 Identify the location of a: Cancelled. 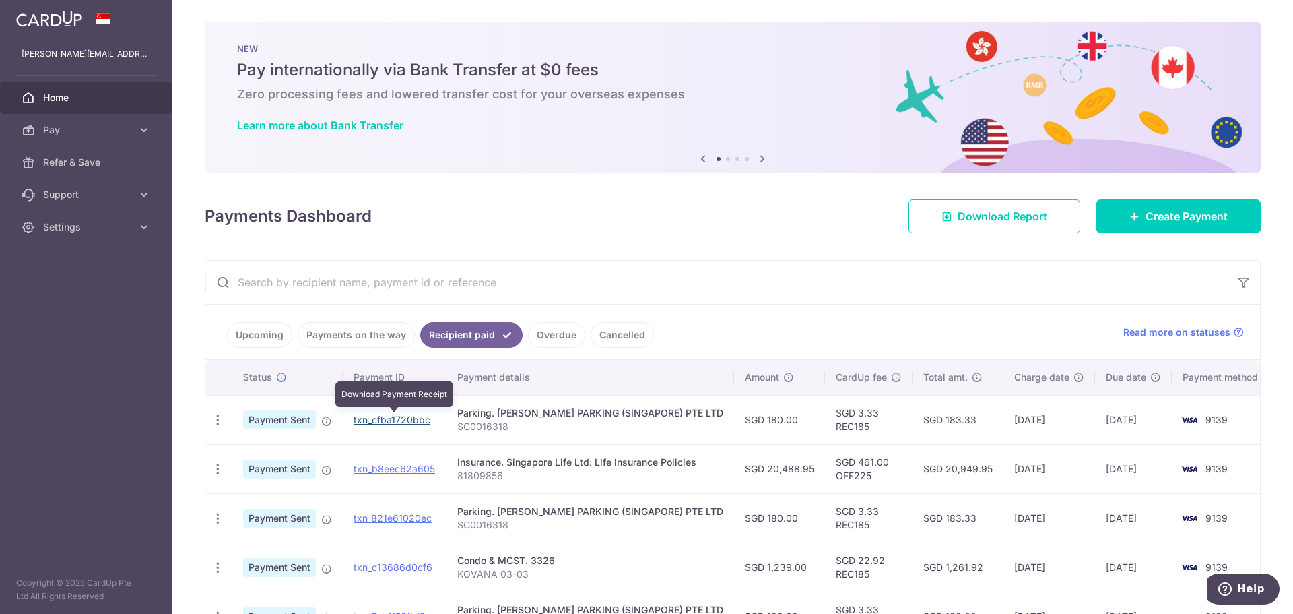
(622, 335).